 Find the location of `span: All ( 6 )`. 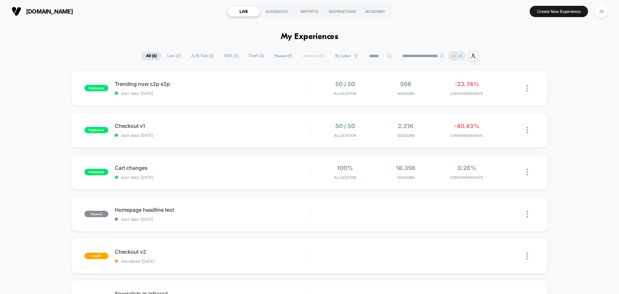

span: All ( 6 ) is located at coordinates (151, 56).